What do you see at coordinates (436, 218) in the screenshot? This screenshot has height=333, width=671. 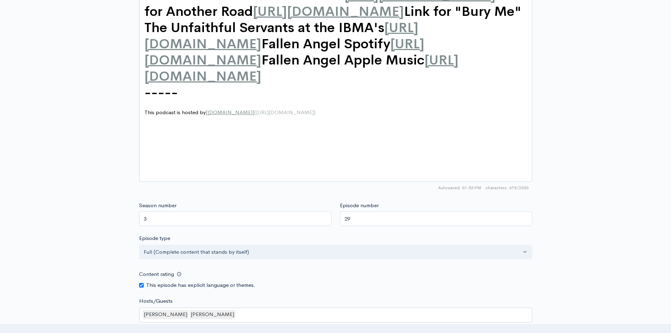 I see `input: Enter episode number` at bounding box center [436, 218].